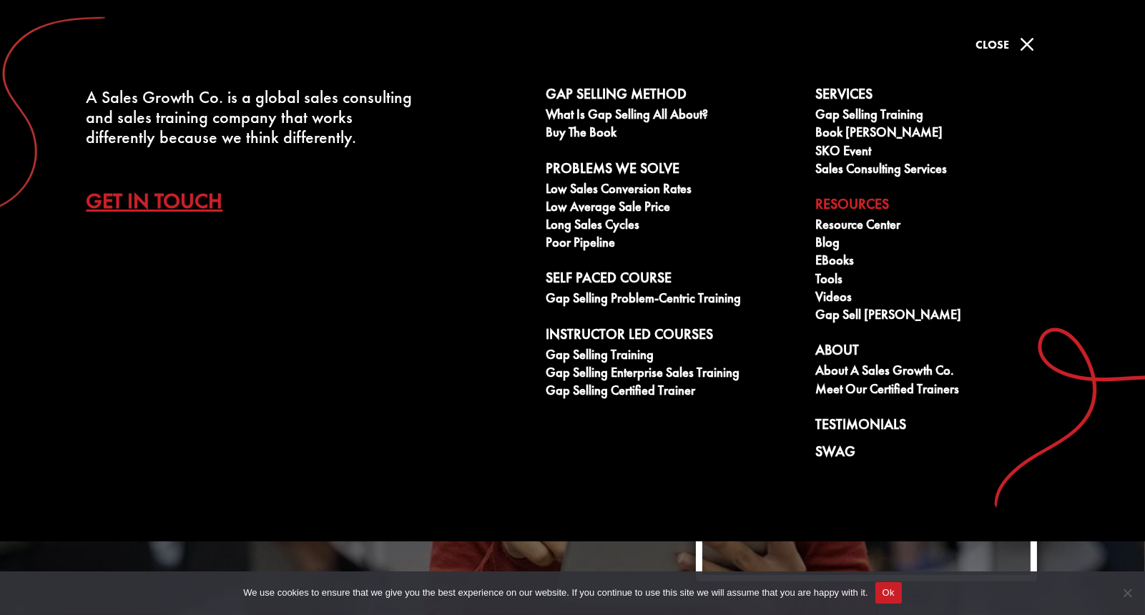  I want to click on span: Close, so click(993, 44).